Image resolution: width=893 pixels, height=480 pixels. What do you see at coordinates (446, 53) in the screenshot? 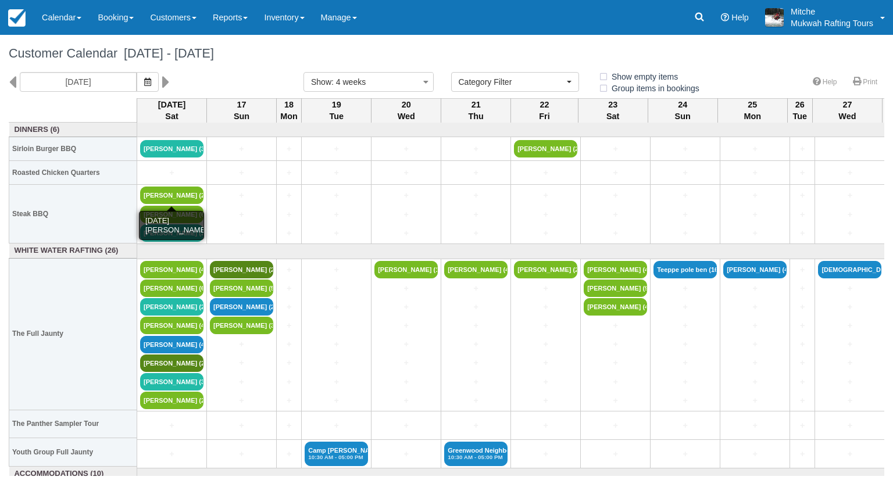
I see `h1: Customer Calendar` at bounding box center [446, 53].